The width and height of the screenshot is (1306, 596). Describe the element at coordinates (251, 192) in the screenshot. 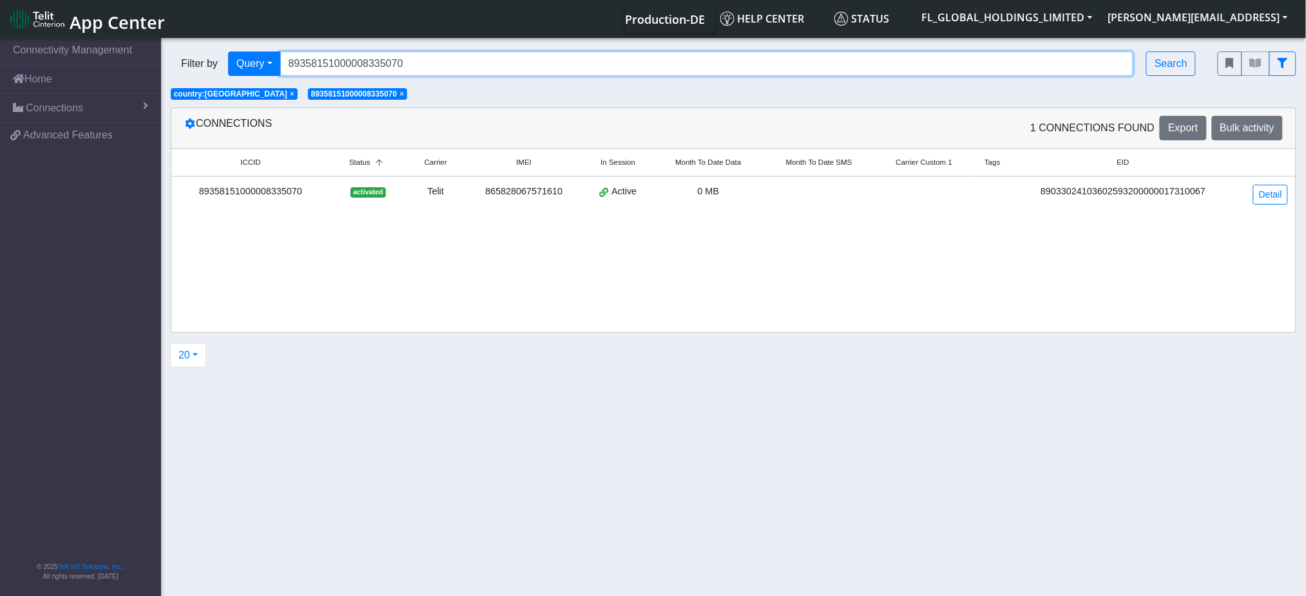

I see `div: 89358151000008335070` at that location.